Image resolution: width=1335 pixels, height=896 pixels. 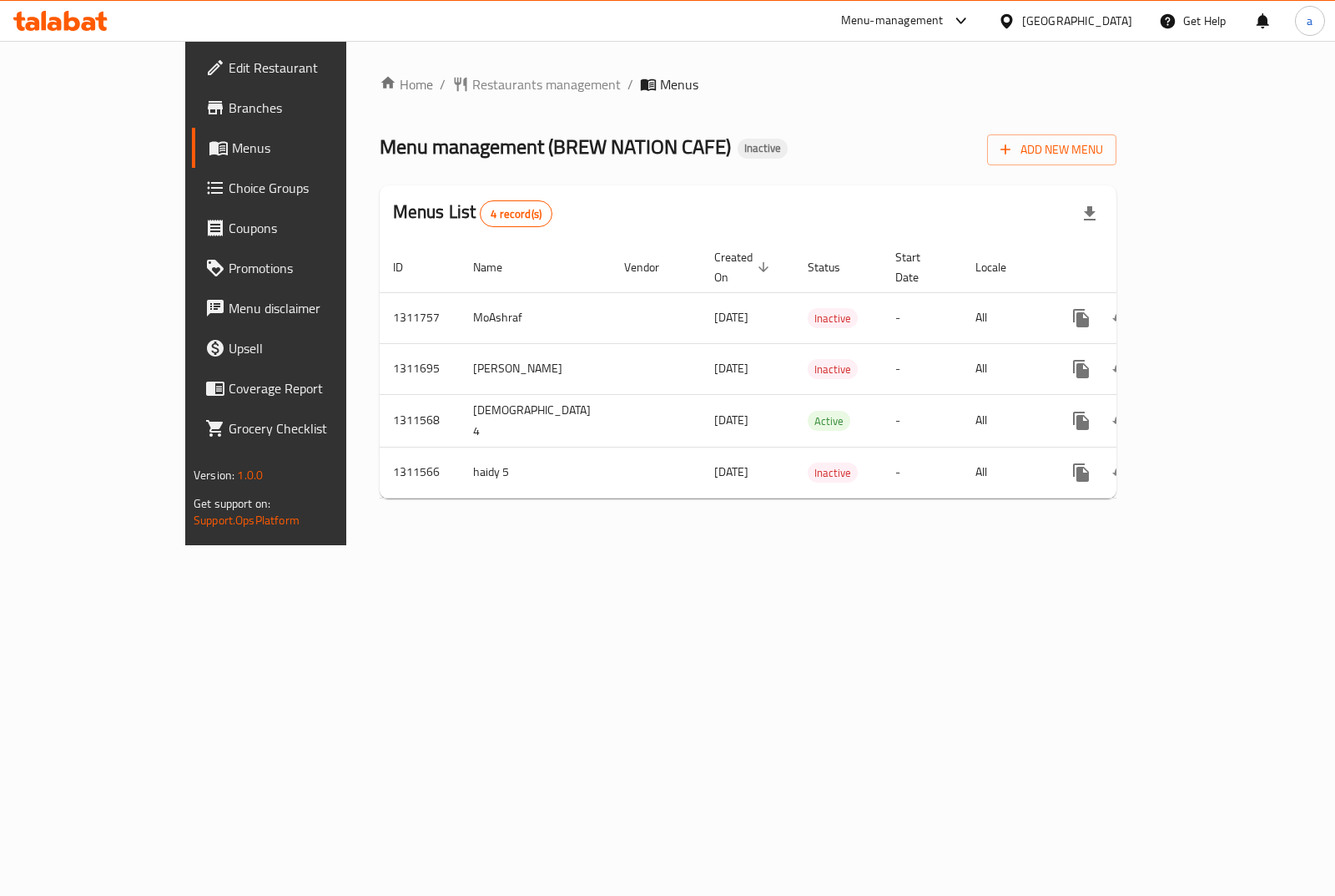 What do you see at coordinates (1090, 213) in the screenshot?
I see `div: Export file` at bounding box center [1090, 213].